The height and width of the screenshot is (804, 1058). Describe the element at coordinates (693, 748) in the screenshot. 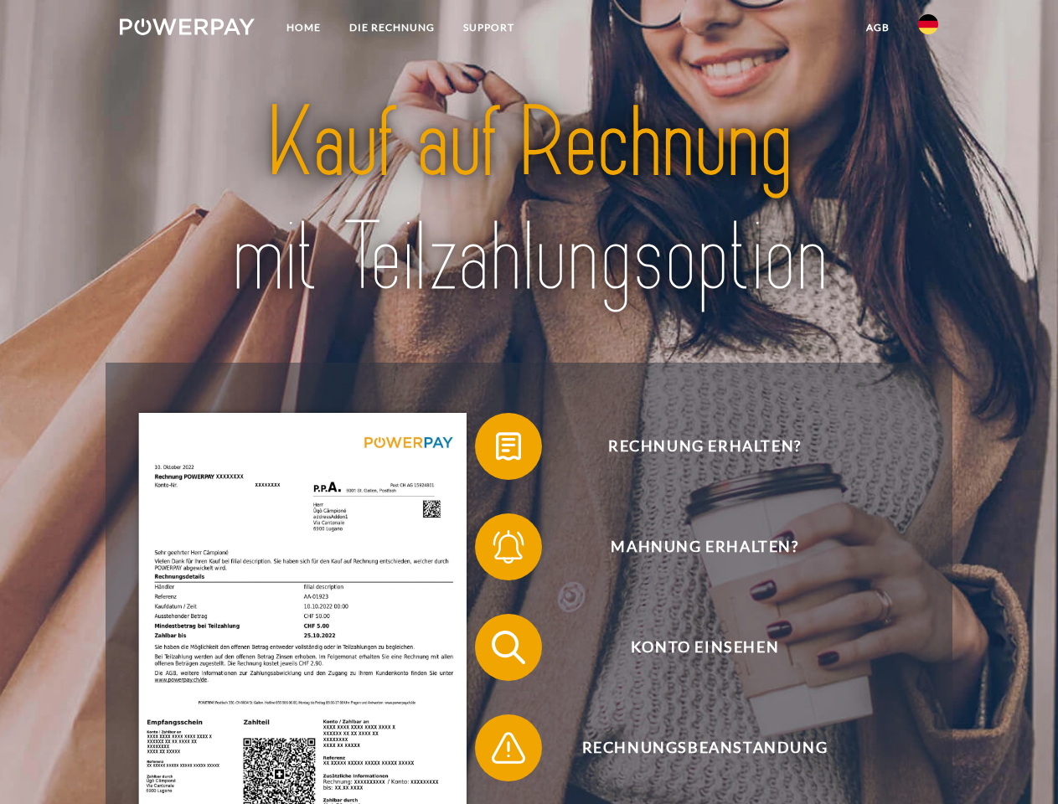

I see `button: Rechnungsbeanstandung` at that location.